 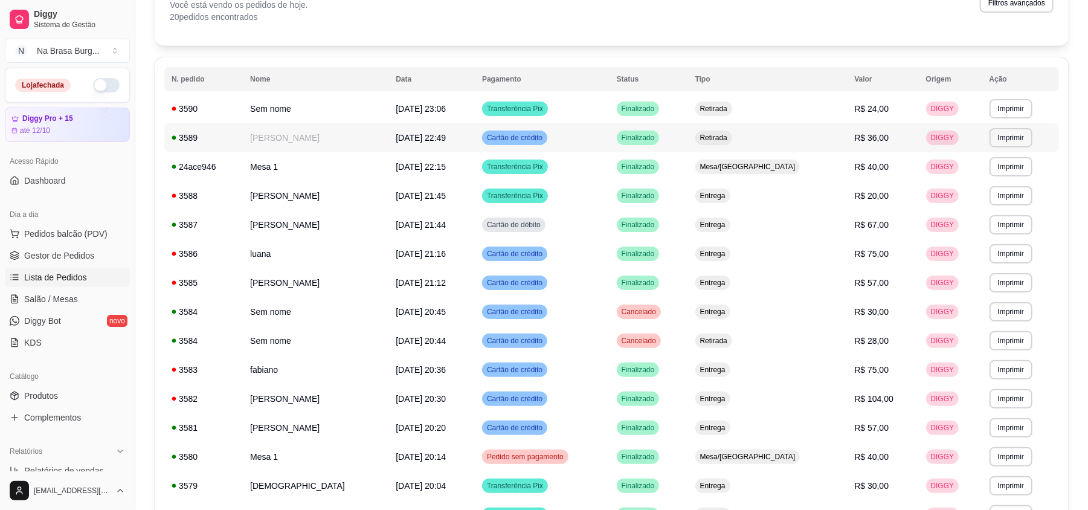 What do you see at coordinates (239, 17) in the screenshot?
I see `p: 20 pedidos encontrados` at bounding box center [239, 17].